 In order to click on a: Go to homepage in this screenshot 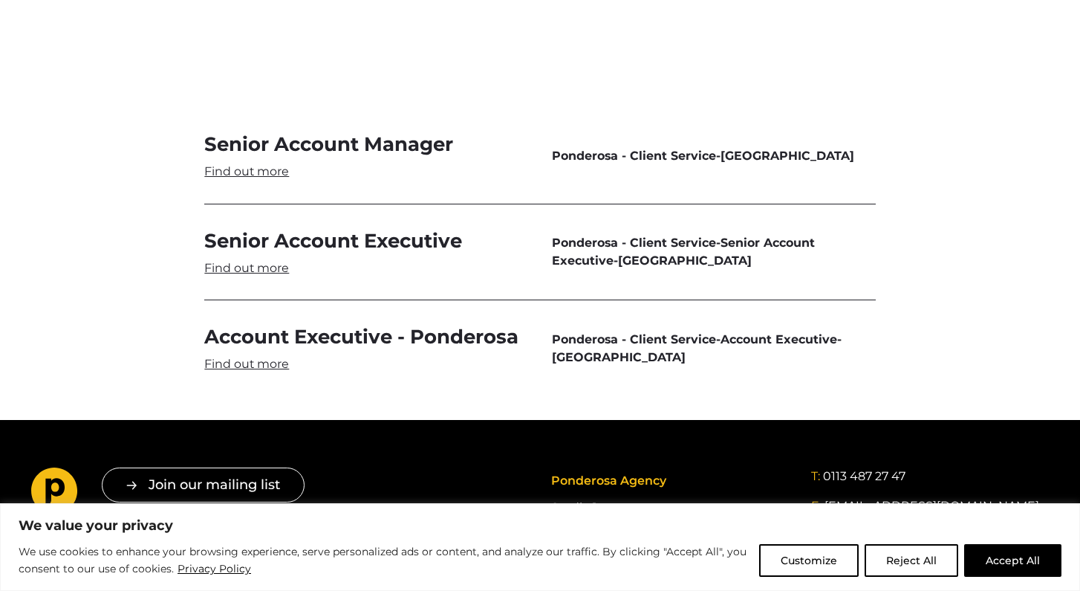, I will do `click(54, 493)`.